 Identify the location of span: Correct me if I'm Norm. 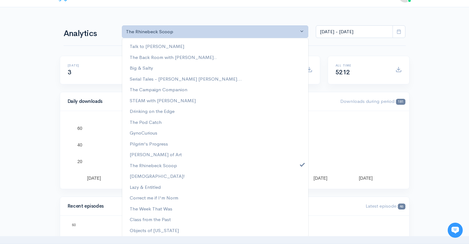
(154, 198).